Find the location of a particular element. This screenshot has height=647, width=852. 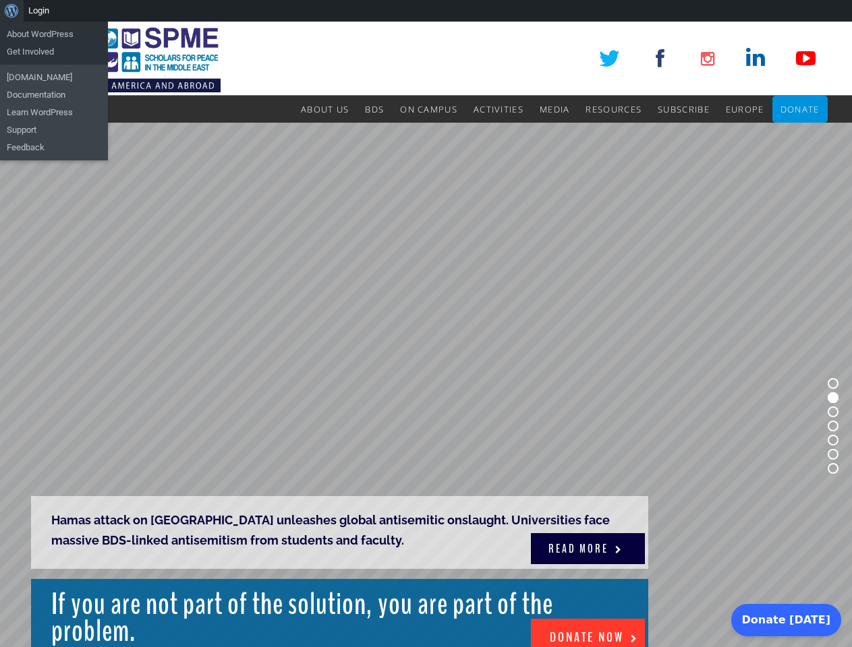

a: Subscribe is located at coordinates (683, 109).